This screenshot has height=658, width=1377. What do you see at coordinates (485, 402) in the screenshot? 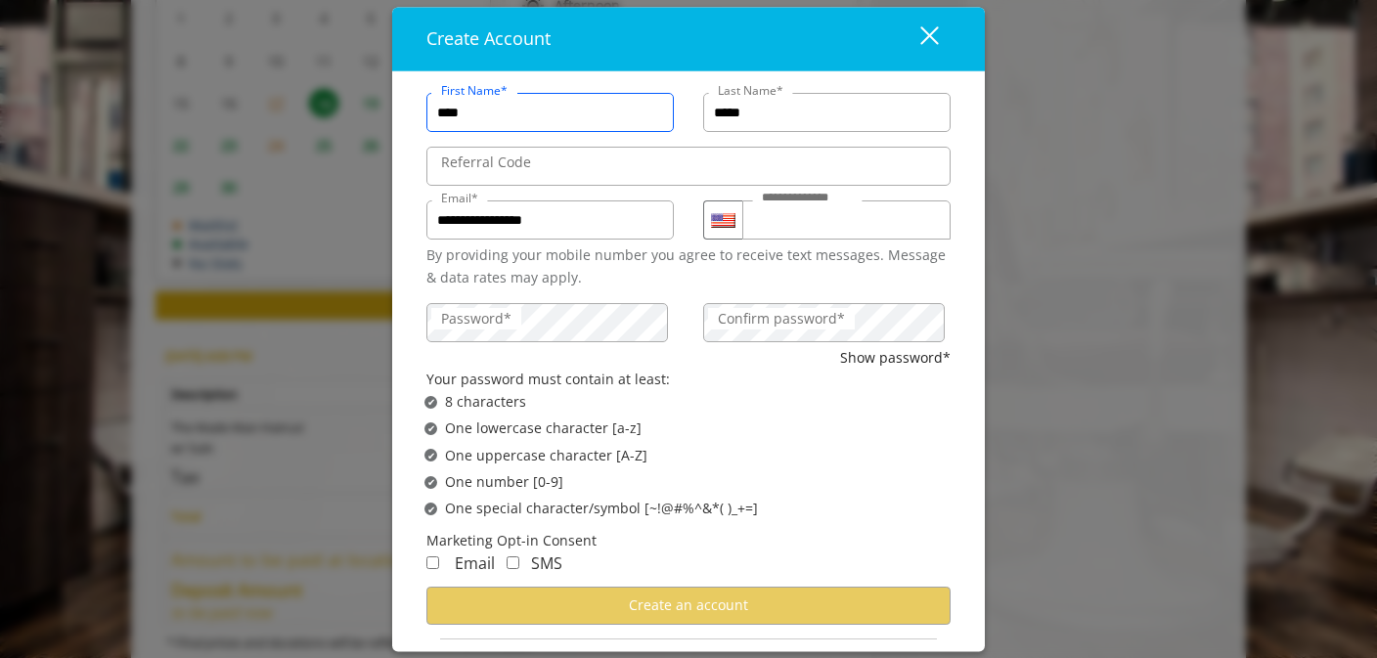
I see `span: 8 characters` at bounding box center [485, 402].